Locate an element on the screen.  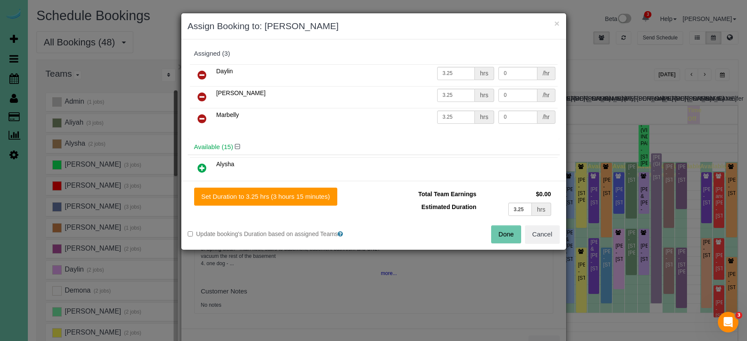
h4: Available (15) is located at coordinates (374, 147).